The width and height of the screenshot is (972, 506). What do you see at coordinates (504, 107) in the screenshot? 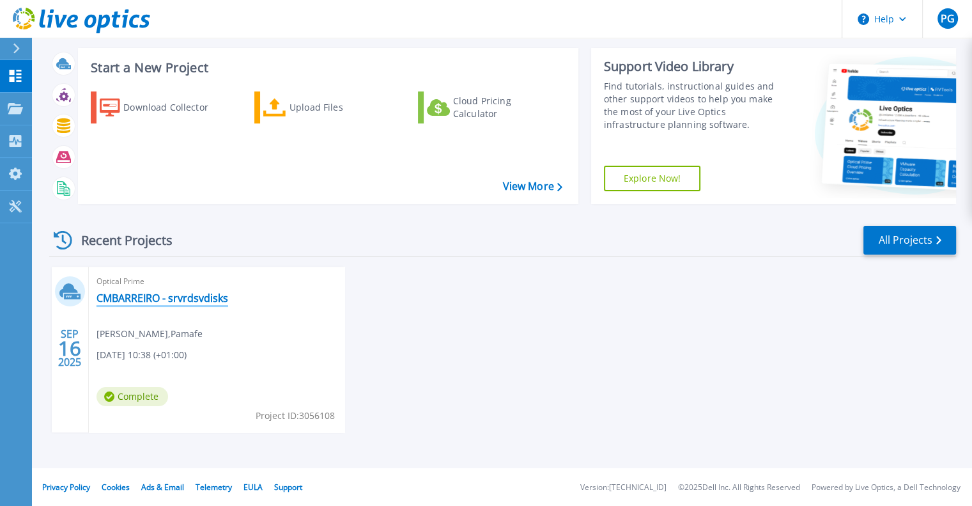
I see `div: Cloud Pricing Calculator` at bounding box center [504, 107].